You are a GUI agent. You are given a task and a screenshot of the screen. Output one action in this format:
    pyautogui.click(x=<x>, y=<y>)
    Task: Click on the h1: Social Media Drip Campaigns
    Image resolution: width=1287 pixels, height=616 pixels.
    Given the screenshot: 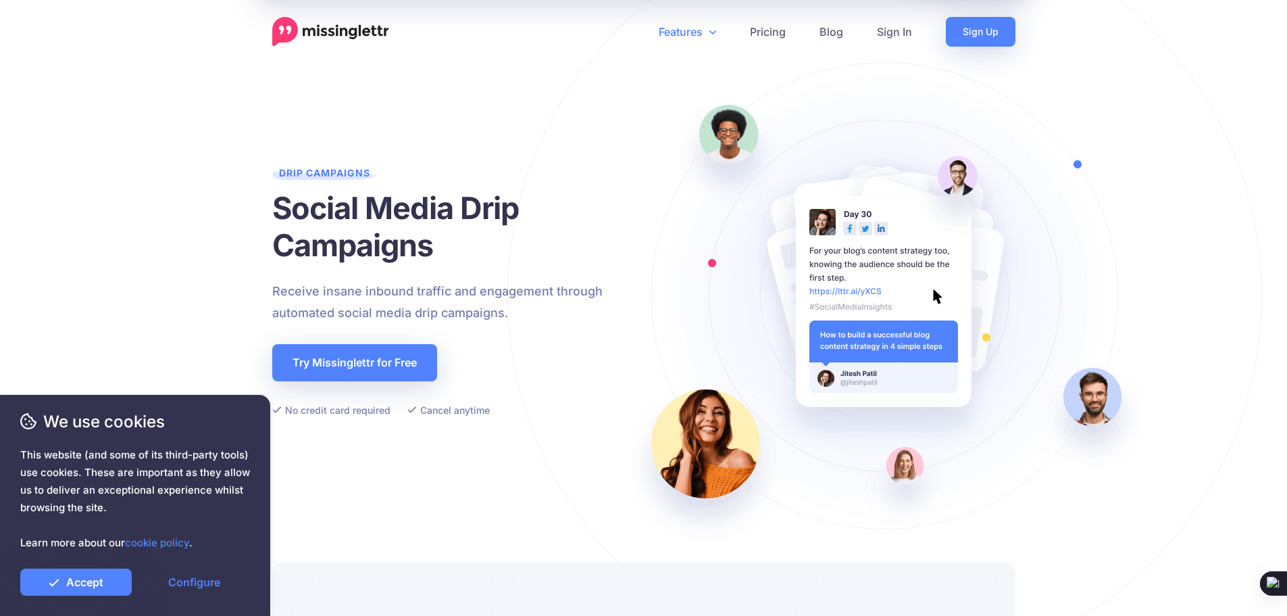 What is the action you would take?
    pyautogui.click(x=463, y=226)
    